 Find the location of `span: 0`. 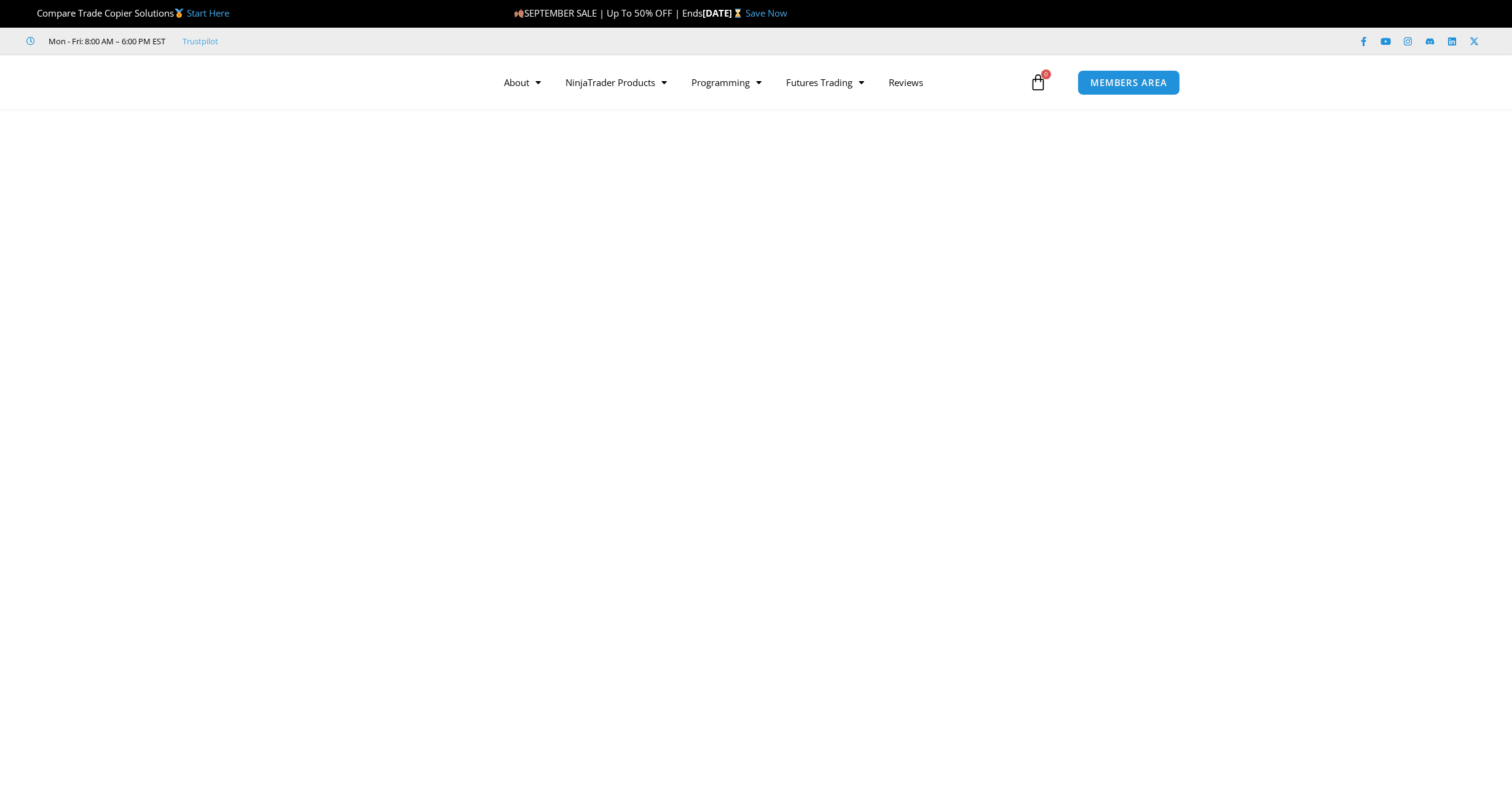

span: 0 is located at coordinates (1046, 75).